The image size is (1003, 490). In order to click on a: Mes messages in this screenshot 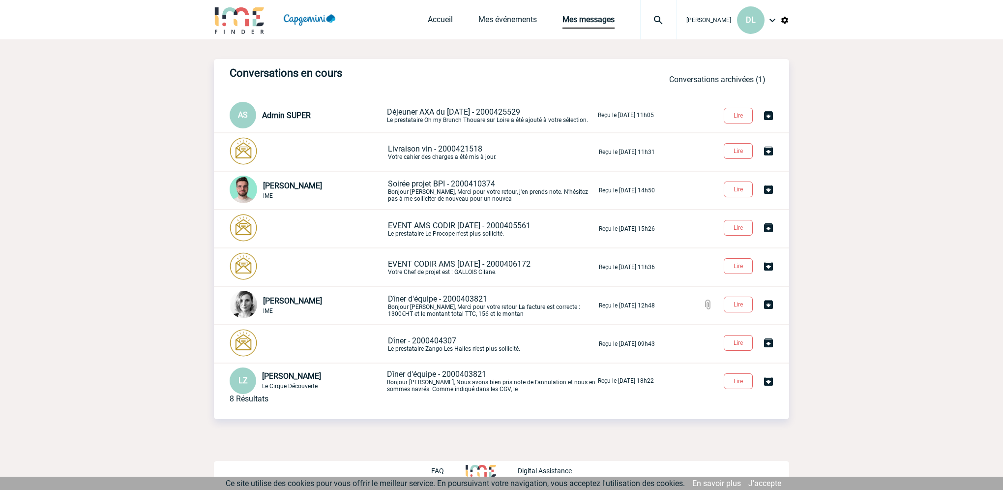, I will do `click(589, 22)`.